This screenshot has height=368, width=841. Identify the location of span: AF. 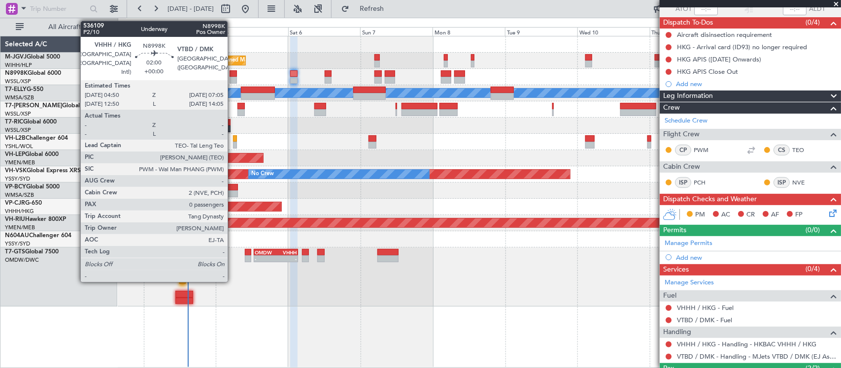
(775, 215).